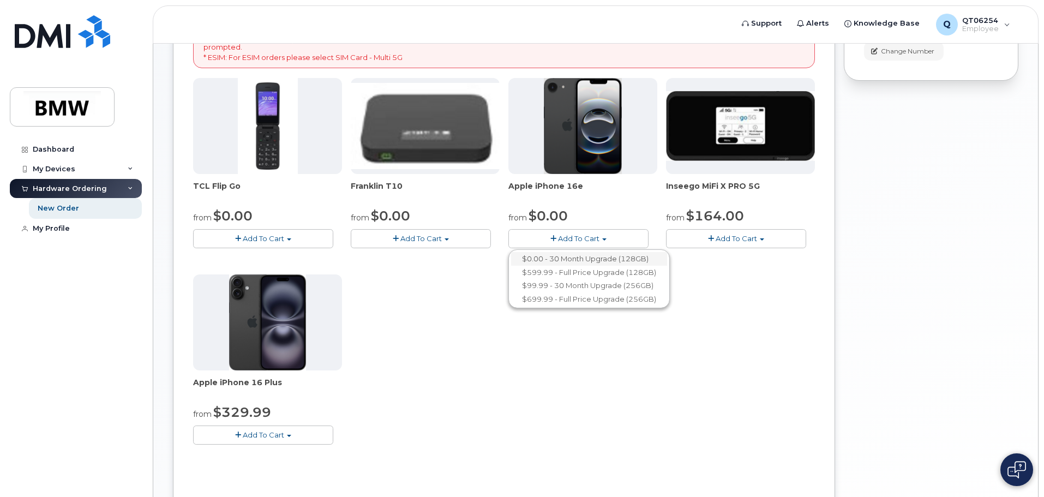  I want to click on img: iphone_16_plus.png, so click(267, 323).